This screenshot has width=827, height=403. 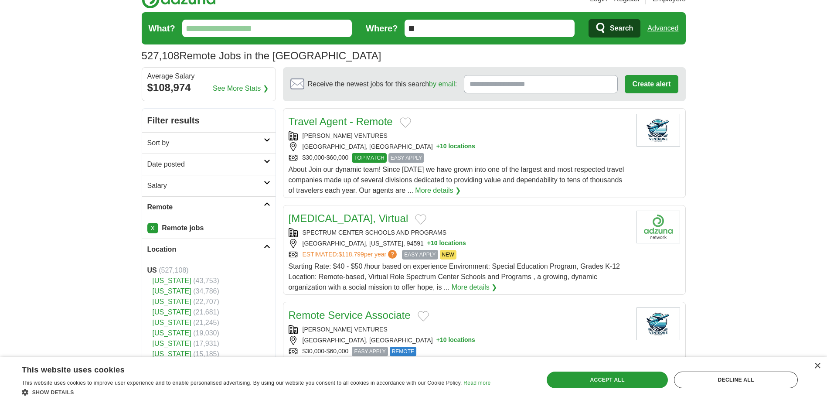 What do you see at coordinates (162, 28) in the screenshot?
I see `label: What?` at bounding box center [162, 28].